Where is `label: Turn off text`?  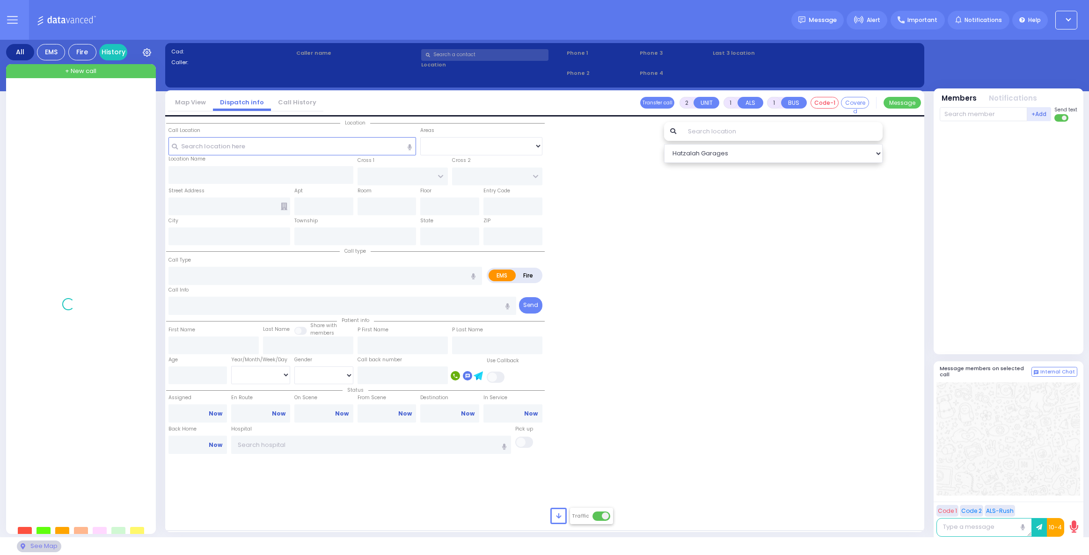 label: Turn off text is located at coordinates (1062, 118).